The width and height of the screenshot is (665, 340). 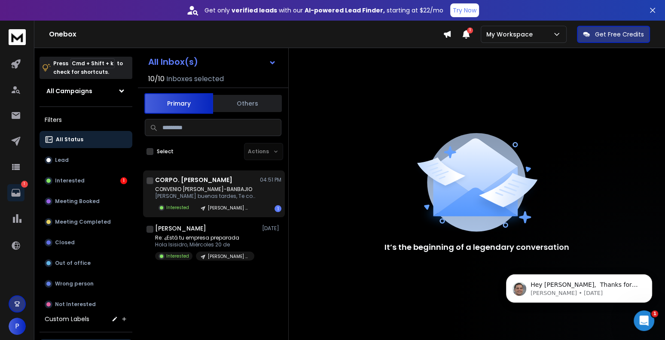 What do you see at coordinates (65, 243) in the screenshot?
I see `p: Closed` at bounding box center [65, 243].